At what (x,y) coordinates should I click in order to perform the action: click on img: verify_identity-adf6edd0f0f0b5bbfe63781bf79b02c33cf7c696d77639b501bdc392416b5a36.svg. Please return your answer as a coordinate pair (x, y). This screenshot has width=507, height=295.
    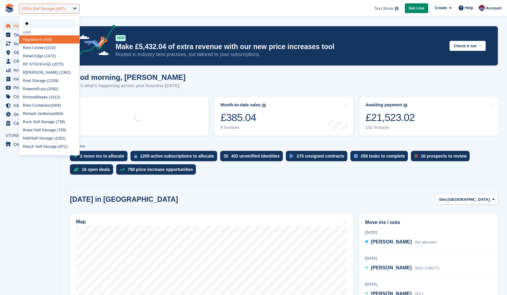
    Looking at the image, I should click on (226, 156).